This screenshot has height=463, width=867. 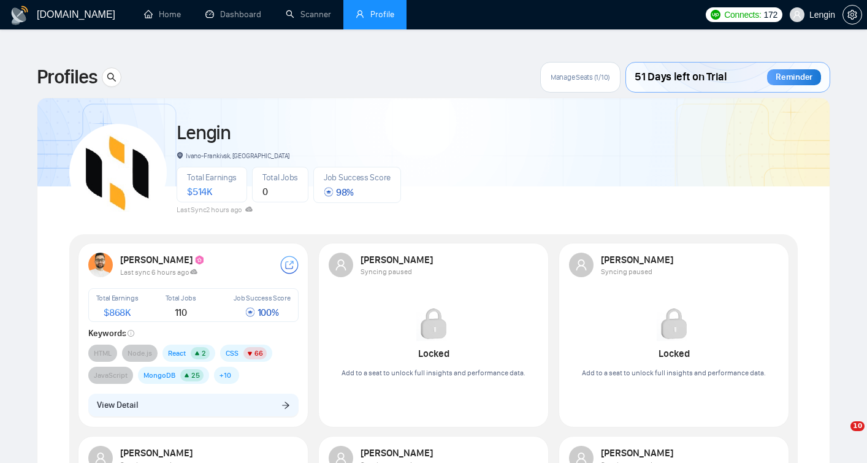 I want to click on span: 10, so click(x=857, y=426).